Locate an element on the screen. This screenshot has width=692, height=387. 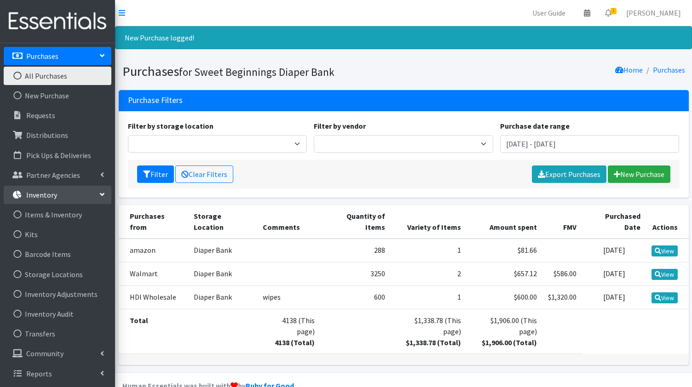
td: 4138 (This page) is located at coordinates (288, 331).